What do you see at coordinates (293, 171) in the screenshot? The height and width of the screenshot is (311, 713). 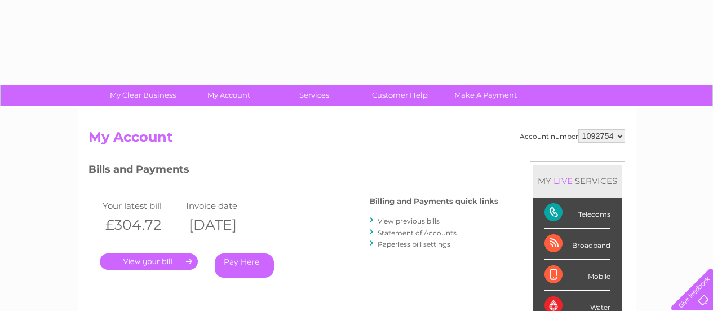 I see `h3: Bills and Payments` at bounding box center [293, 171].